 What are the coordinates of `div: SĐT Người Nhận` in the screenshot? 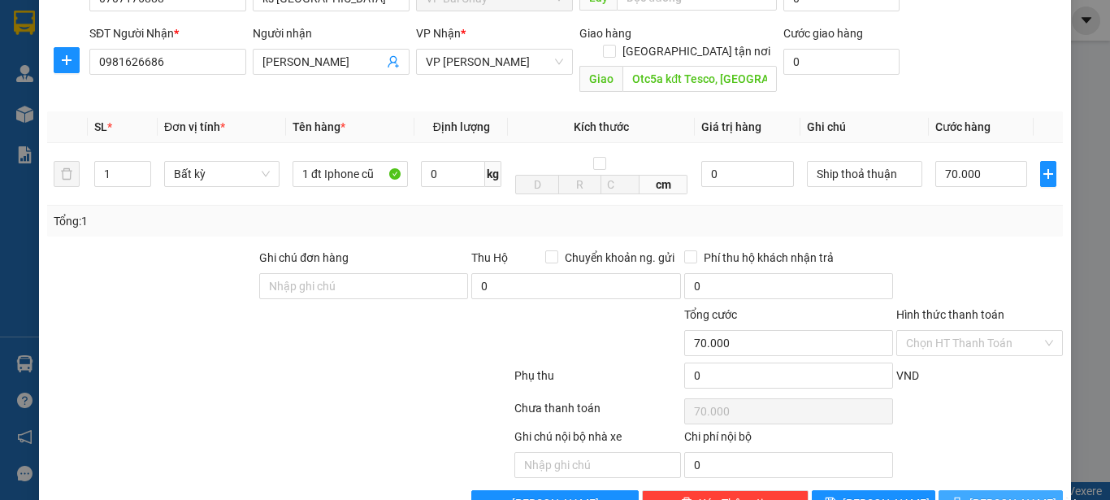 It's located at (167, 33).